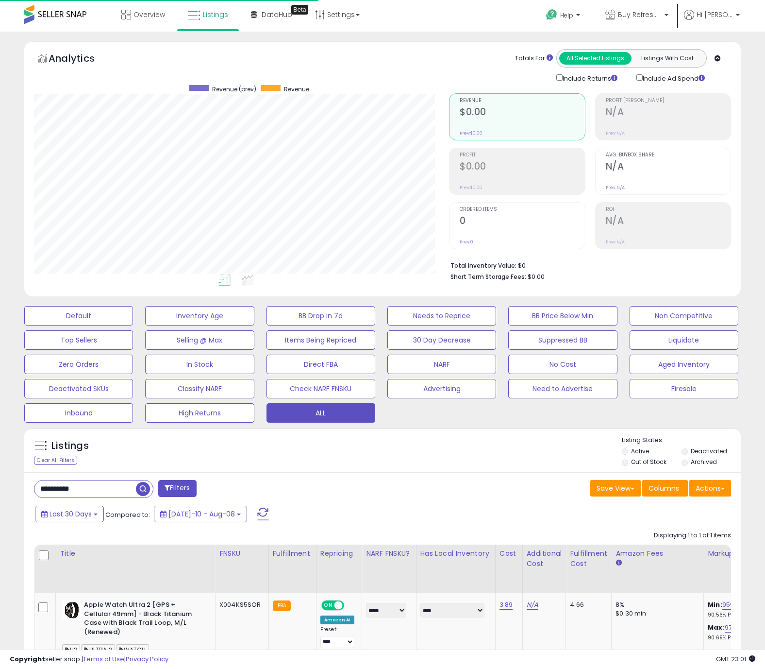  I want to click on label: Deactivated, so click(709, 451).